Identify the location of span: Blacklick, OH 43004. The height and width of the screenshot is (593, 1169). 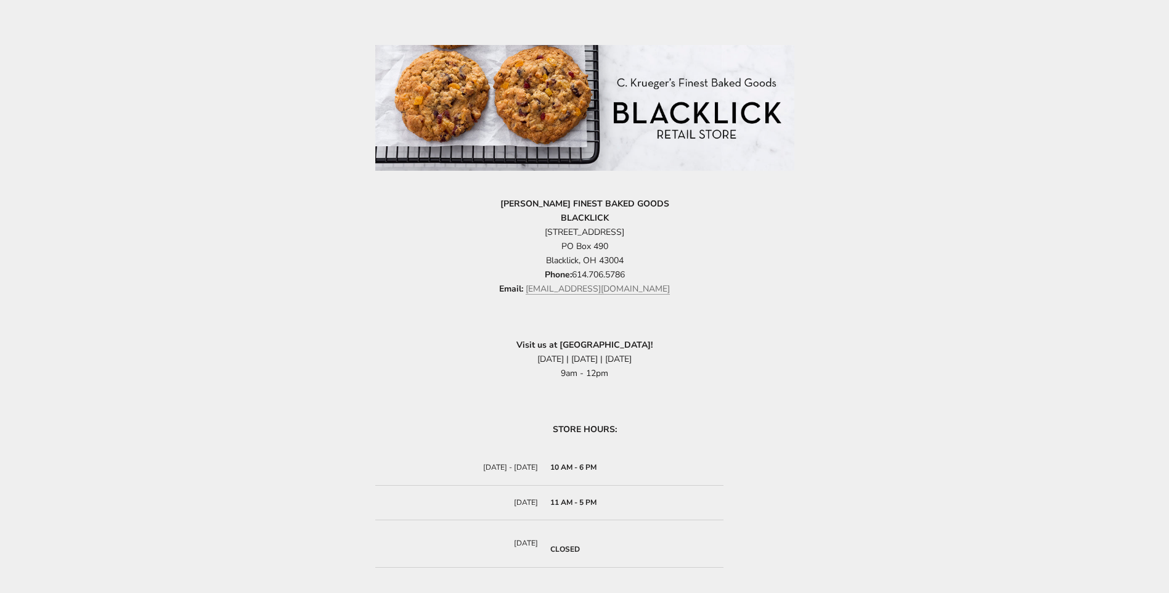
(585, 260).